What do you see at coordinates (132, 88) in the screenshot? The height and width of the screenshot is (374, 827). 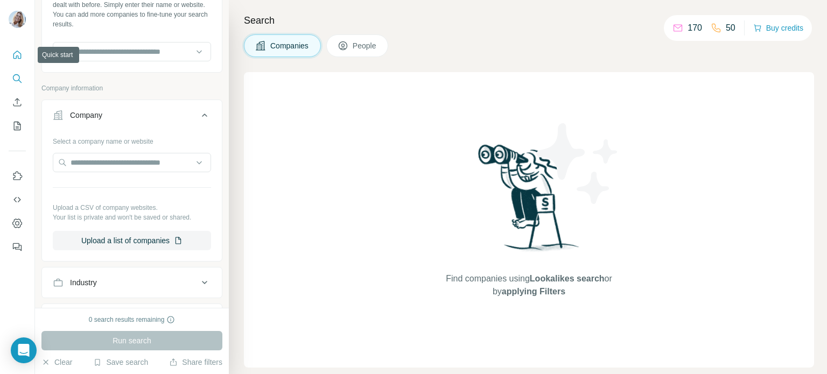 I see `p: Company information` at bounding box center [132, 88].